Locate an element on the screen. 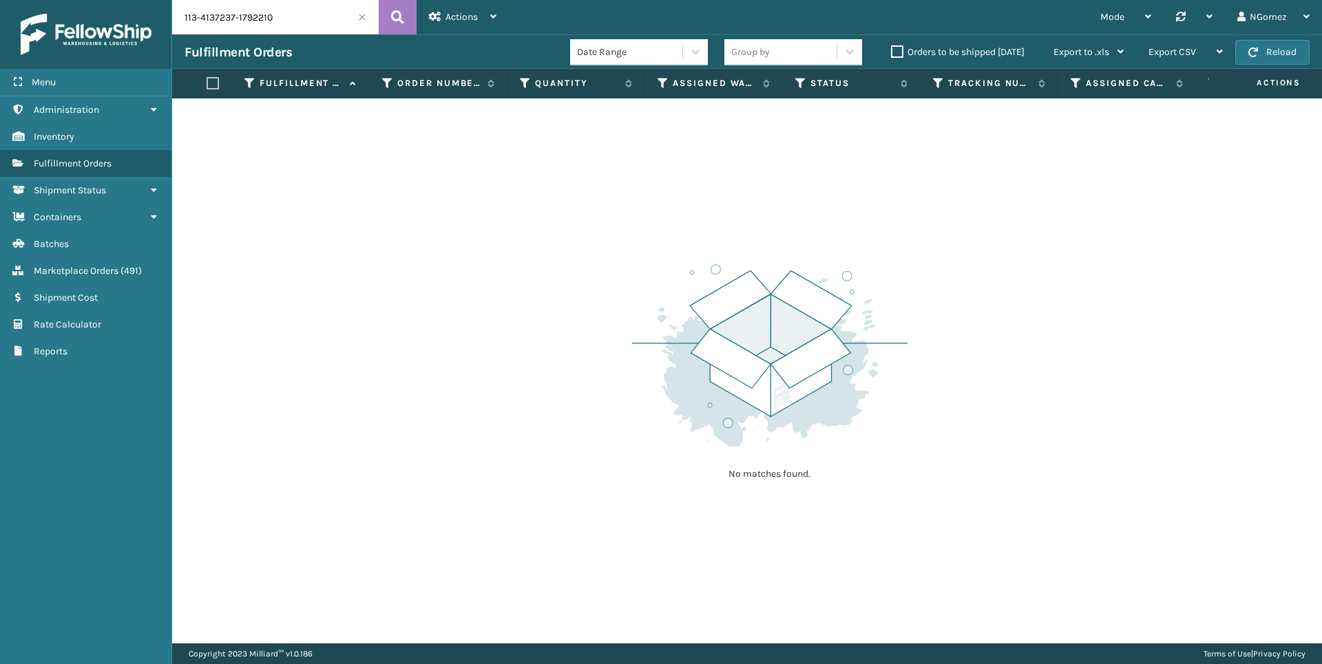 Image resolution: width=1322 pixels, height=664 pixels. span: Fulfillment Orders is located at coordinates (72, 163).